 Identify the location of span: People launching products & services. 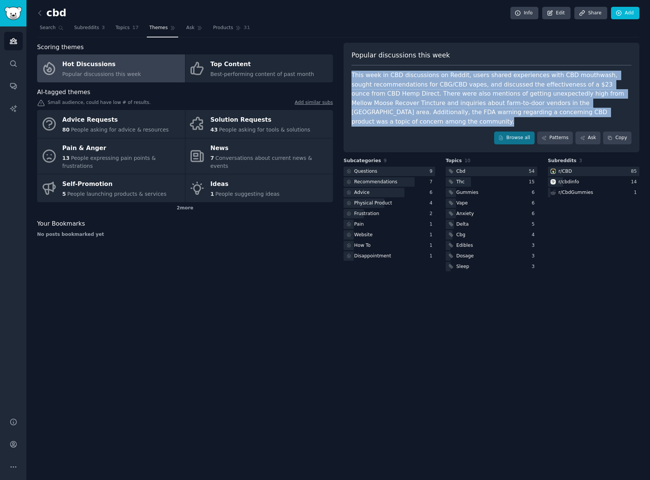
(117, 194).